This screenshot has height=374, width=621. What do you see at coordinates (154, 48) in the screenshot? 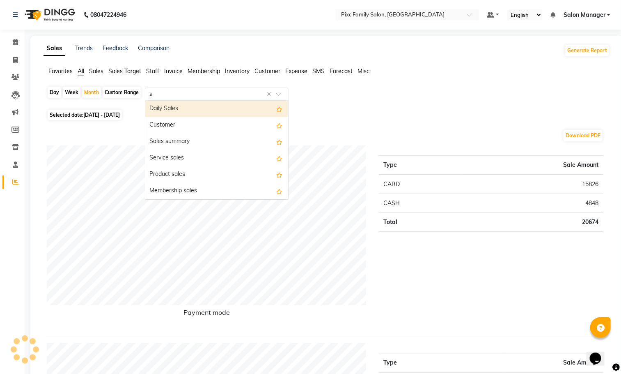
I see `a: Comparison` at bounding box center [154, 48].